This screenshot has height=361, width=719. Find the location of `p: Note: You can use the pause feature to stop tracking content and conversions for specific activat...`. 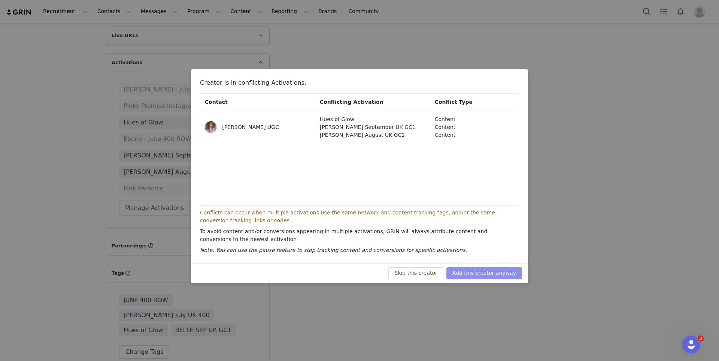

p: Note: You can use the pause feature to stop tracking content and conversions for specific activat... is located at coordinates (360, 250).